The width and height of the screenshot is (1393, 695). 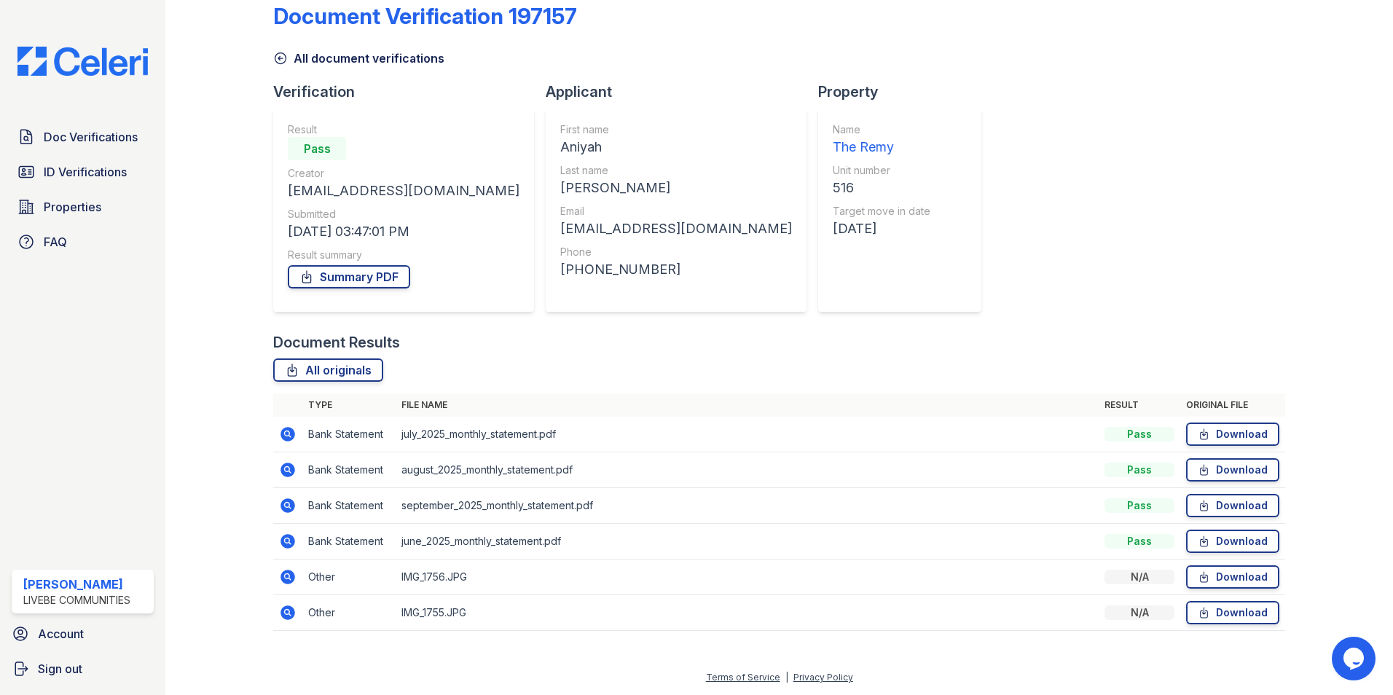 What do you see at coordinates (747, 434) in the screenshot?
I see `td: july_2025_monthly_statement.pdf` at bounding box center [747, 434].